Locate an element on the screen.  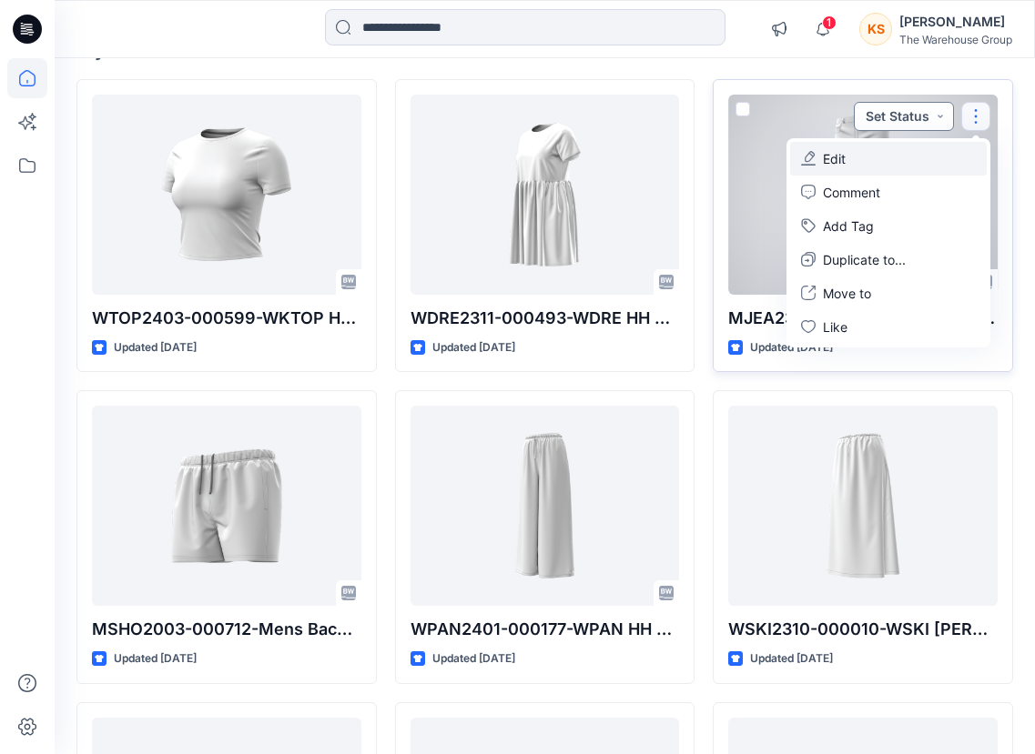
p: Edit is located at coordinates (833, 158).